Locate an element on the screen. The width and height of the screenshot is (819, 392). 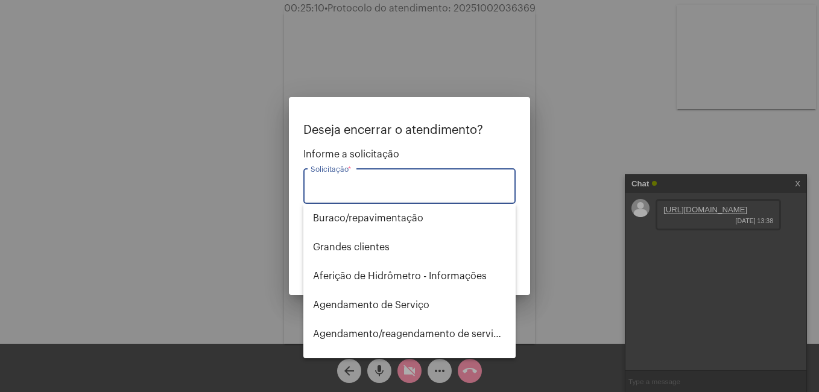
span: Informe a solicitação is located at coordinates (410, 154).